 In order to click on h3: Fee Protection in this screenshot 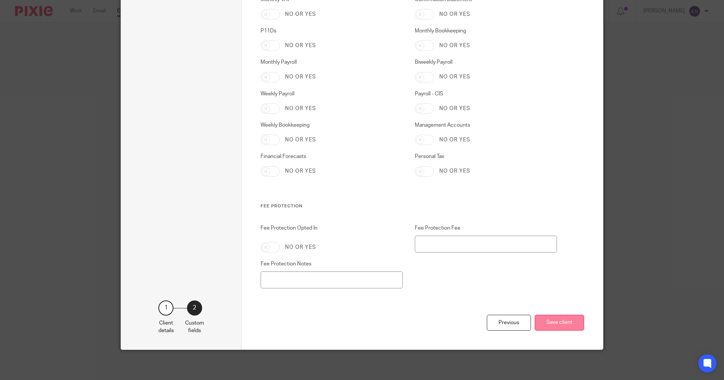, I will do `click(409, 206)`.